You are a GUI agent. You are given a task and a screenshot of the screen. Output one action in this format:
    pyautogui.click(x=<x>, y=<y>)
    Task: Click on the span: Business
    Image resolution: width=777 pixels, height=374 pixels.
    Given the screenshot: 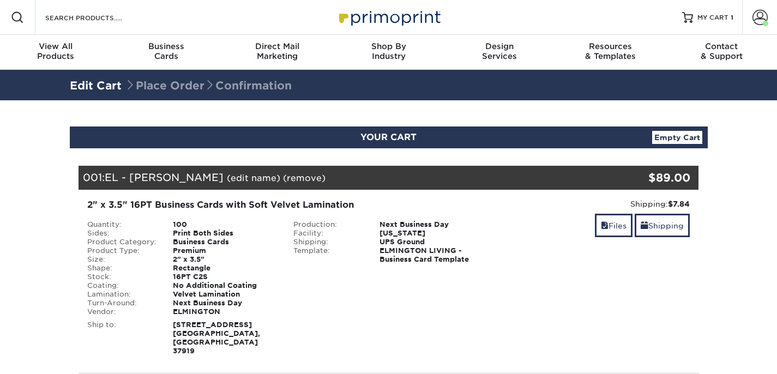 What is the action you would take?
    pyautogui.click(x=167, y=46)
    